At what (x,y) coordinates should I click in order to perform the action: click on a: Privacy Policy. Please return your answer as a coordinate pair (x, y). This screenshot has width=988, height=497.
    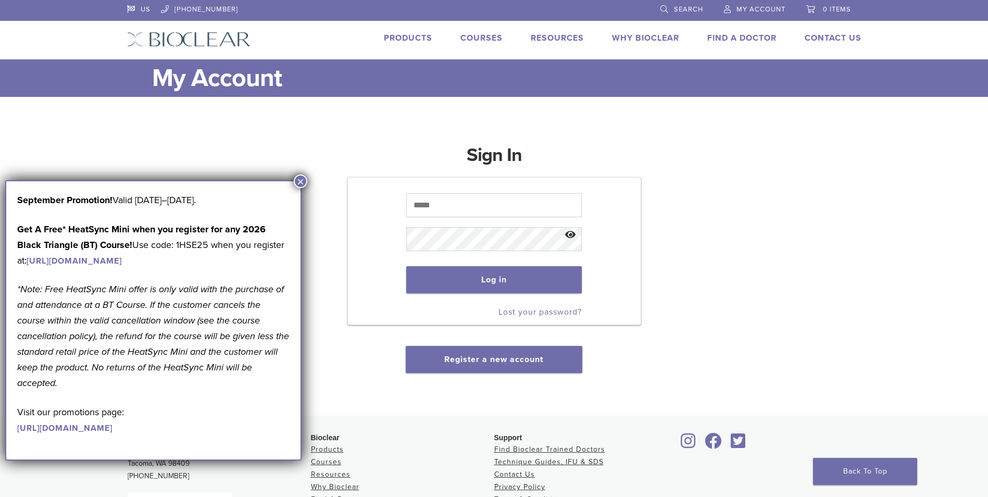
    Looking at the image, I should click on (520, 486).